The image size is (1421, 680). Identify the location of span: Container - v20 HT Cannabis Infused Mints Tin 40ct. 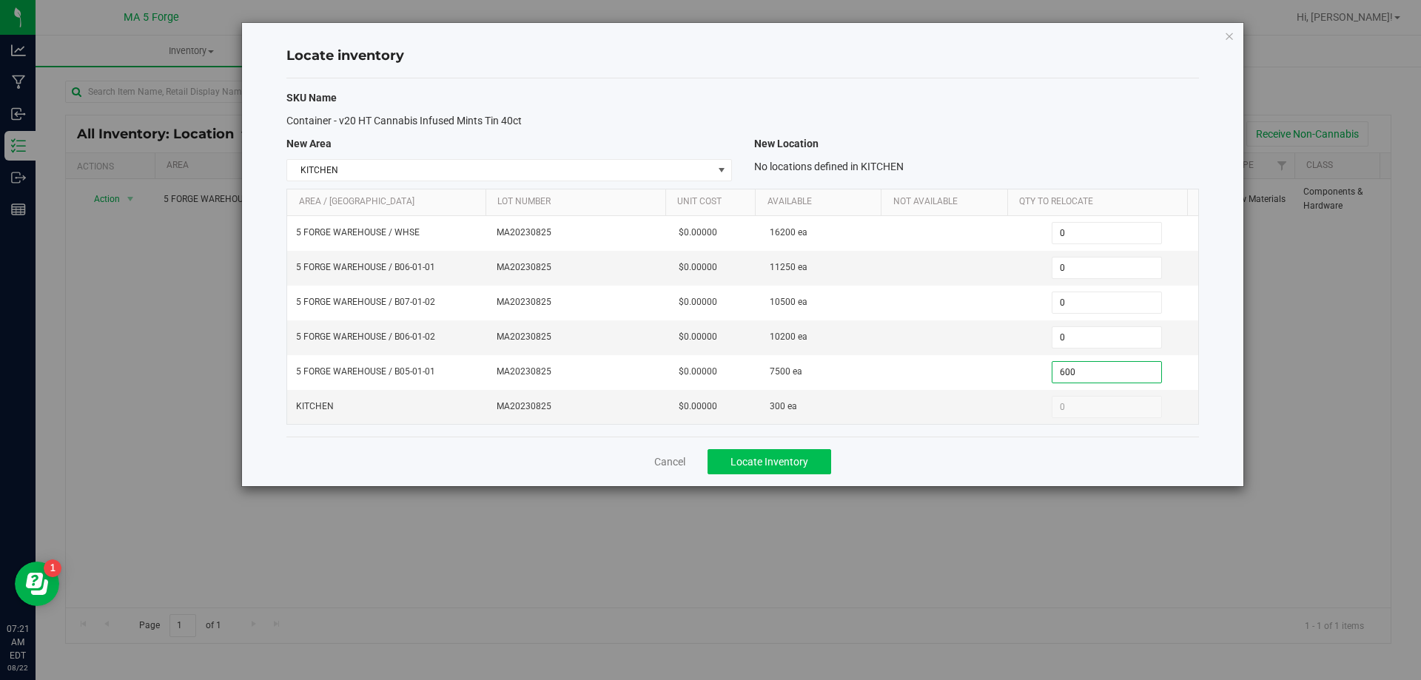
(404, 121).